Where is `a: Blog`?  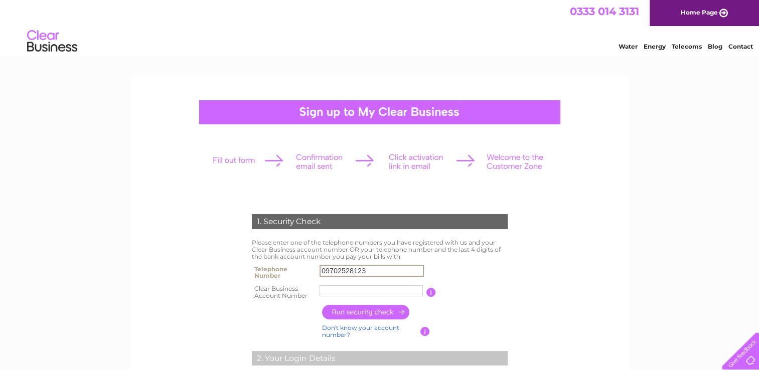 a: Blog is located at coordinates (714, 46).